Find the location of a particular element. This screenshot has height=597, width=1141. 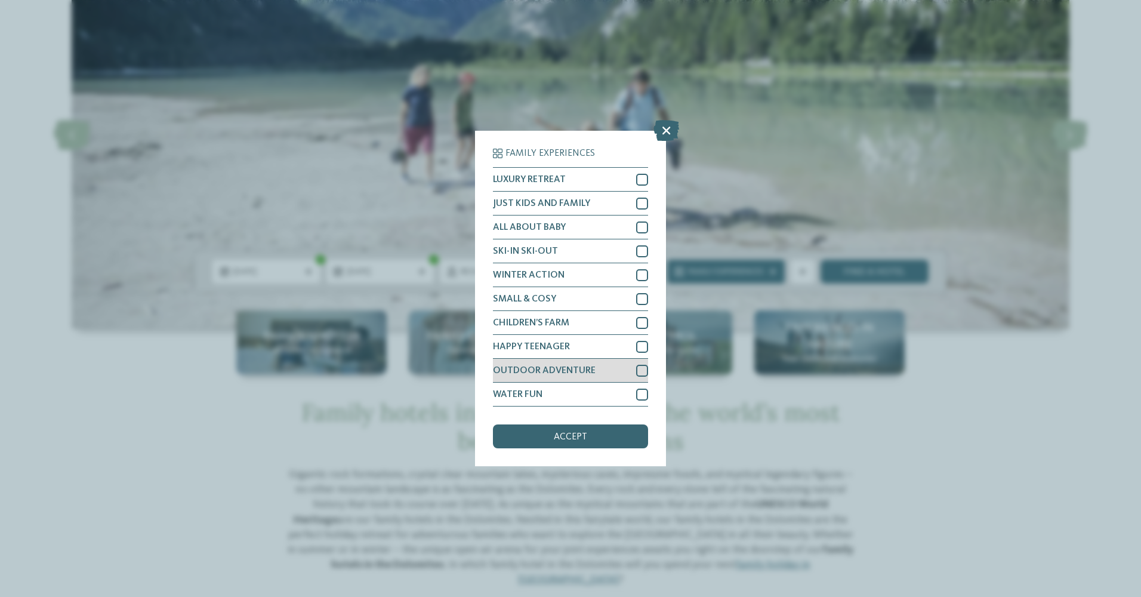

span: JUST KIDS AND FAMILY is located at coordinates (541, 204).